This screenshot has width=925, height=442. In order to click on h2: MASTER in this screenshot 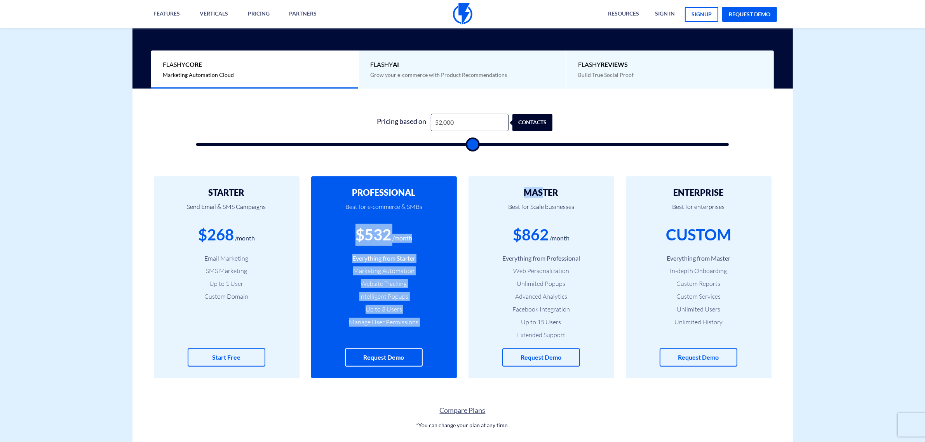, I will do `click(541, 193)`.